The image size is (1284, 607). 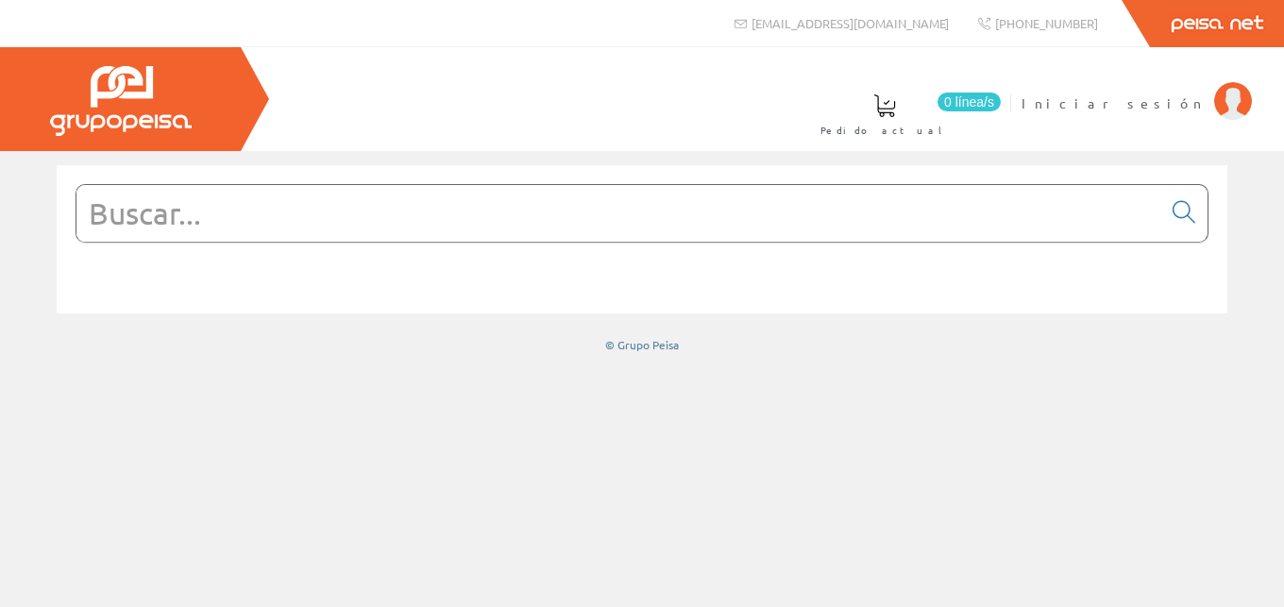 I want to click on span: Iniciar sesión, so click(x=1113, y=103).